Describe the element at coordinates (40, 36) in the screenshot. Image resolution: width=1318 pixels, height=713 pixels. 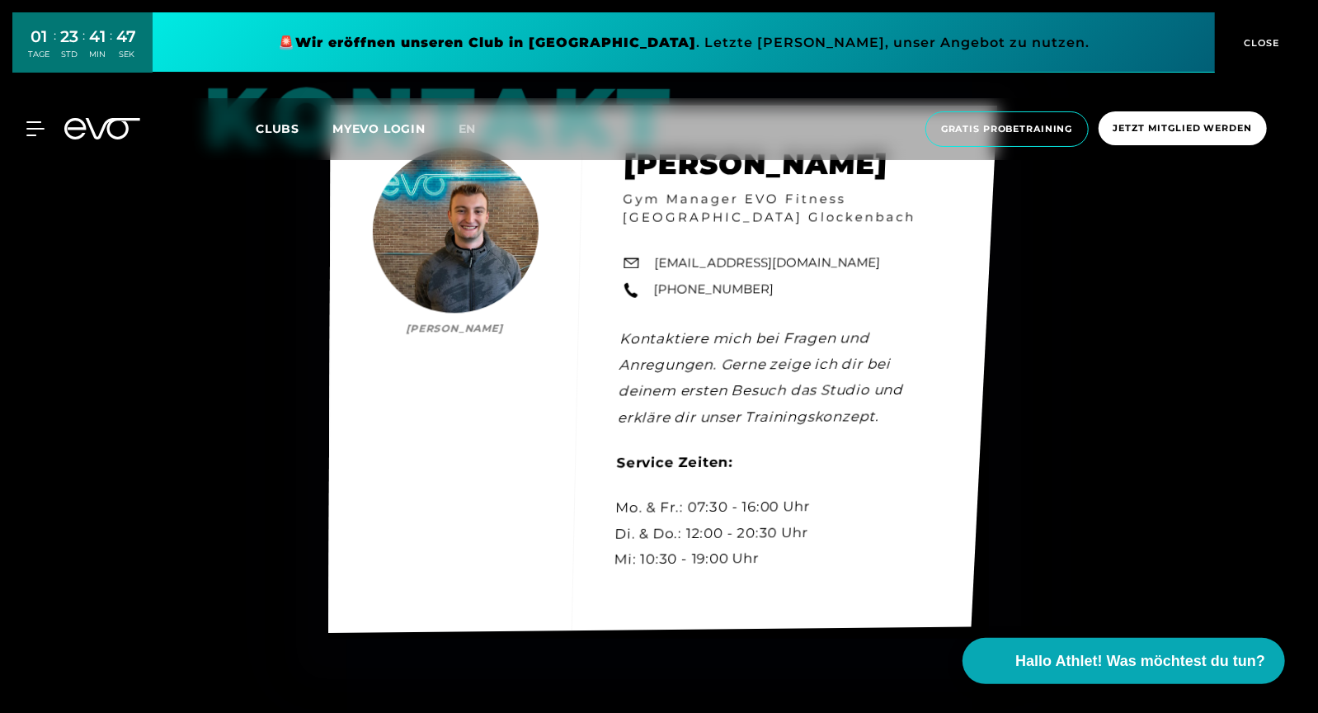
I see `div: 01` at that location.